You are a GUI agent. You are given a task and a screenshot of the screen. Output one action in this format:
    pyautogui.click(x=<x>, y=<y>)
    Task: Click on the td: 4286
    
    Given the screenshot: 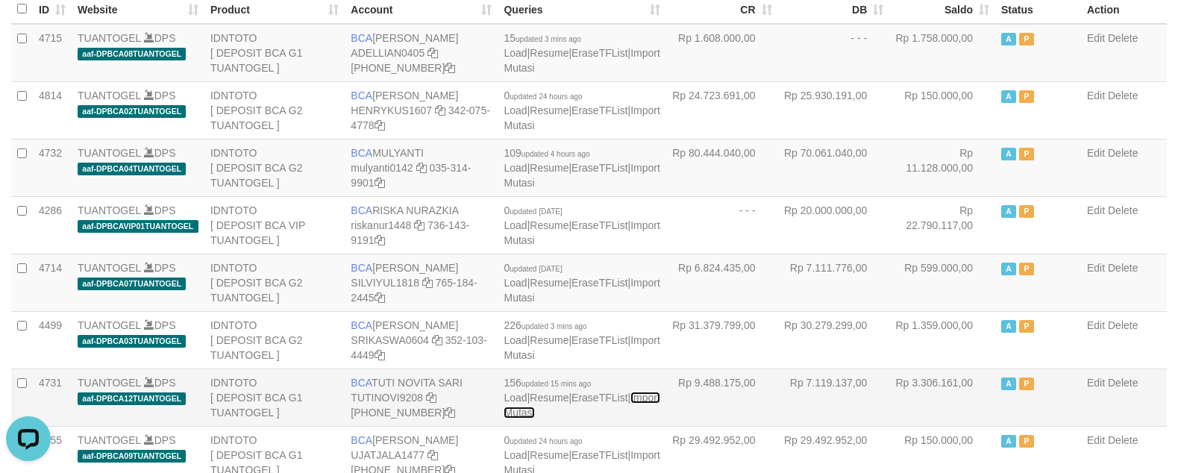 What is the action you would take?
    pyautogui.click(x=52, y=225)
    